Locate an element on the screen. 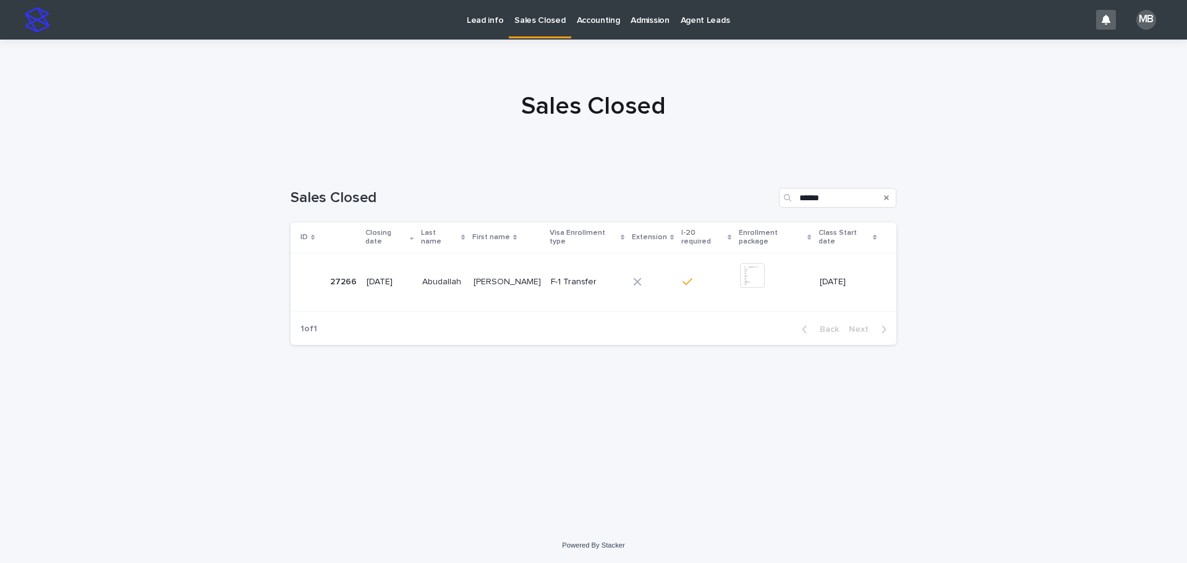 Image resolution: width=1187 pixels, height=563 pixels. p: Extension is located at coordinates (649, 237).